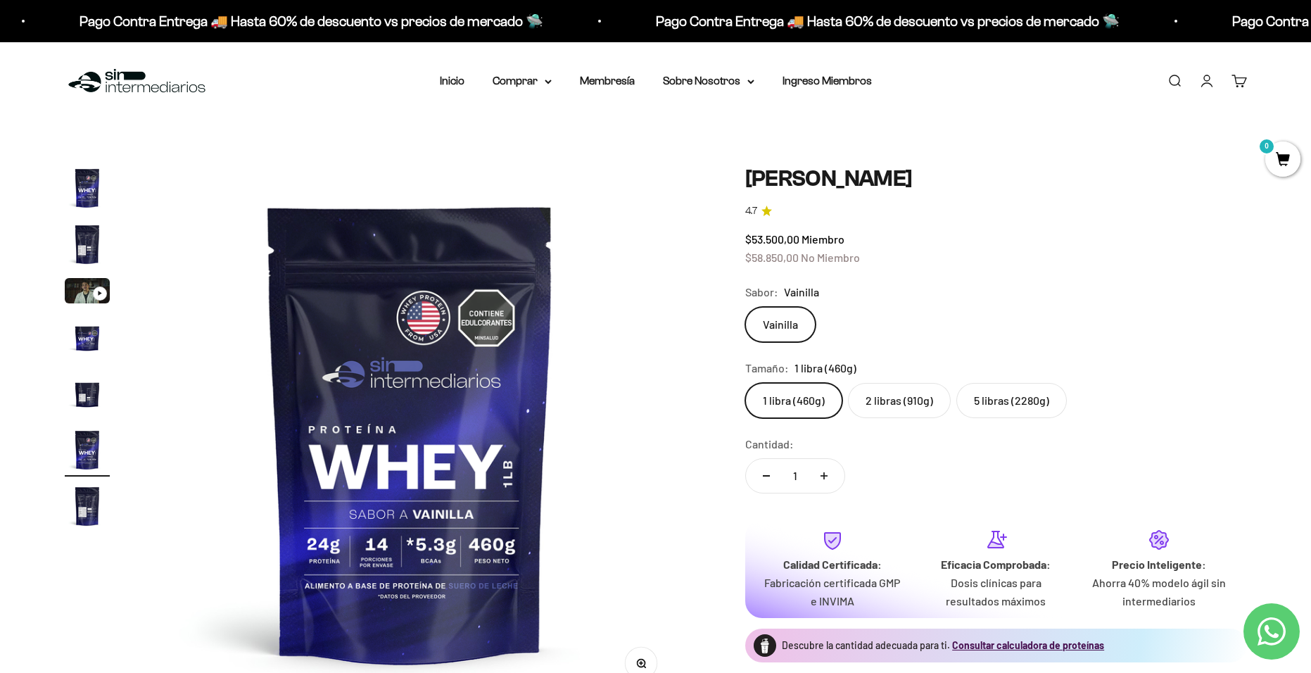 The image size is (1311, 673). I want to click on button: Consultar calculadora de proteínas, so click(1028, 645).